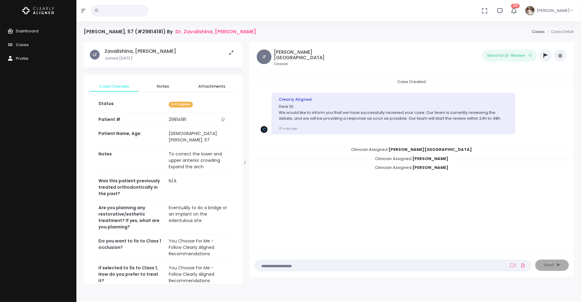 Image resolution: width=581 pixels, height=302 pixels. What do you see at coordinates (95, 55) in the screenshot?
I see `span: LZ` at bounding box center [95, 55].